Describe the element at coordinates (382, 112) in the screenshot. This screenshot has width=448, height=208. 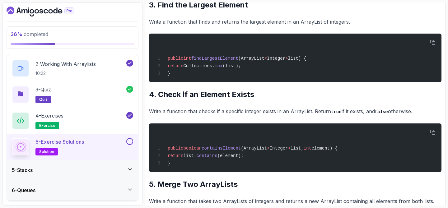
I see `code: false` at that location.